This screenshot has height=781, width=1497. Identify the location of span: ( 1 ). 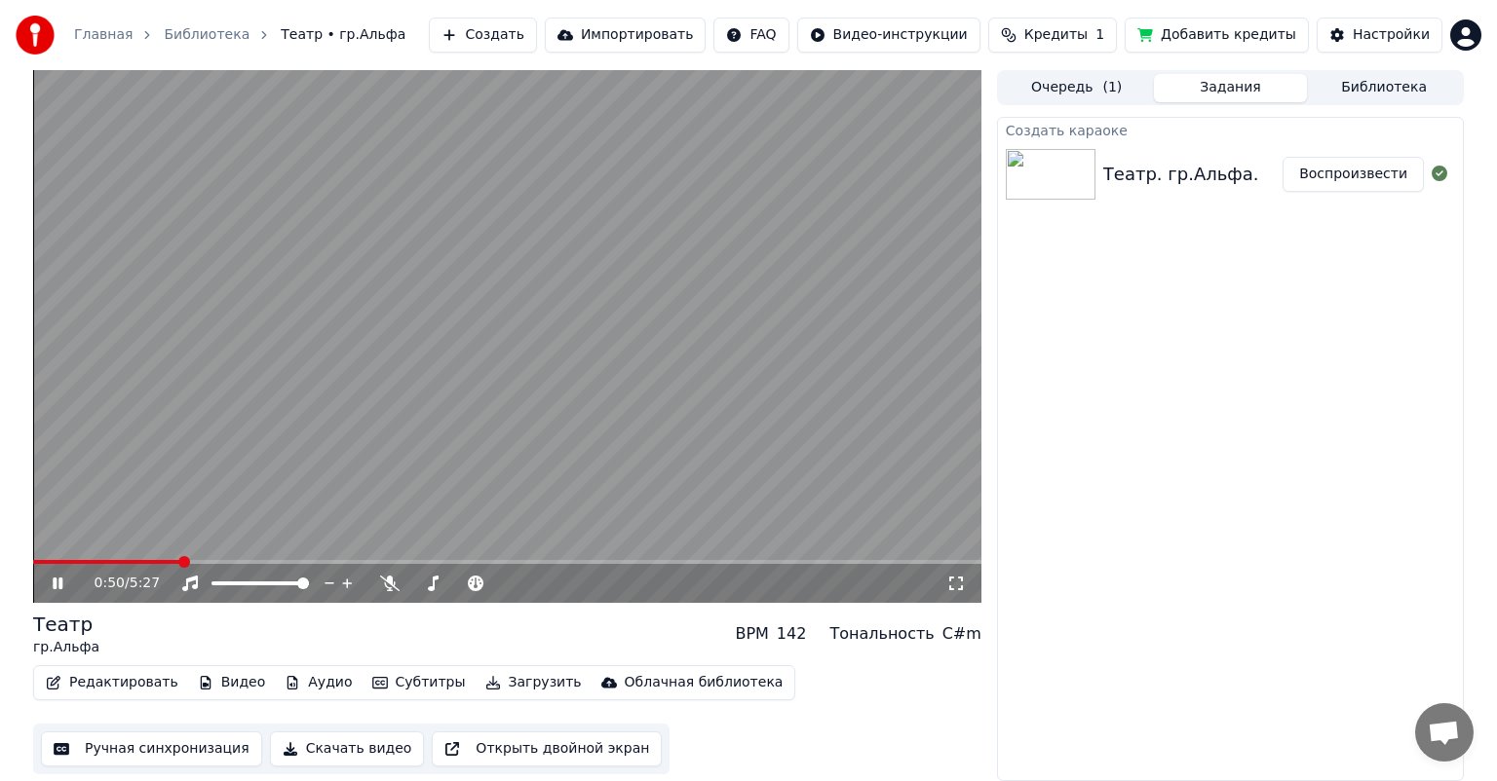
(1112, 88).